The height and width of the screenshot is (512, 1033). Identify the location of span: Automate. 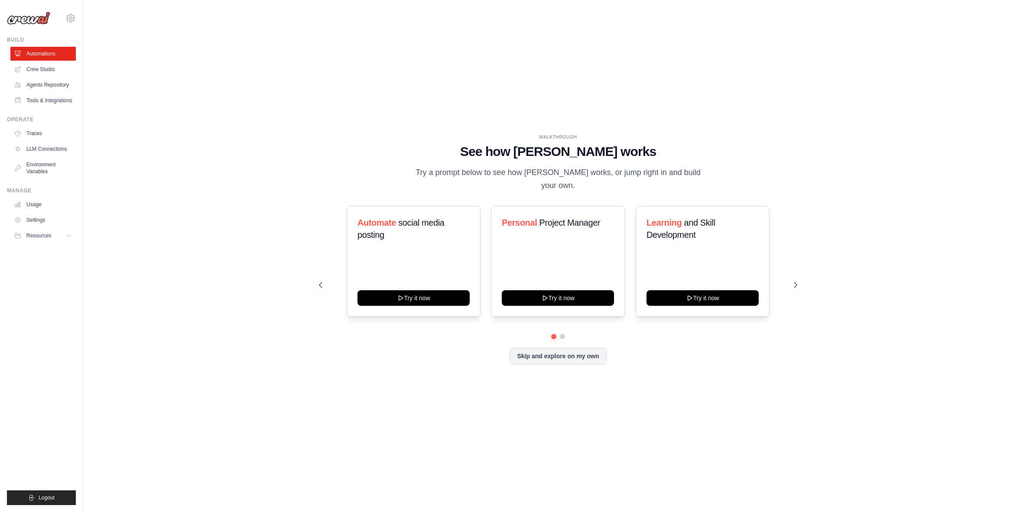
(376, 223).